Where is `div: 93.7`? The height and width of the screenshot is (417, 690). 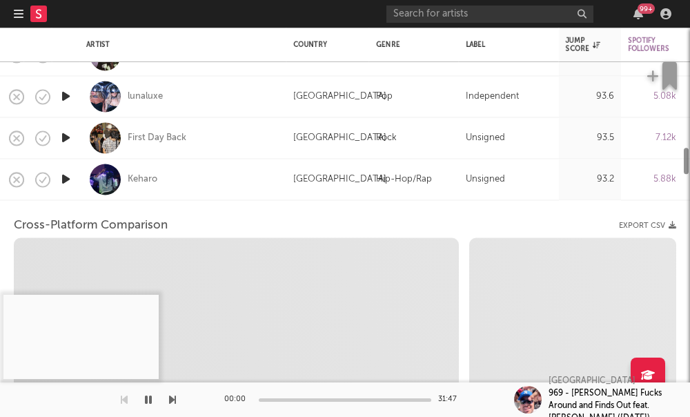
div: 93.7 is located at coordinates (590, 55).